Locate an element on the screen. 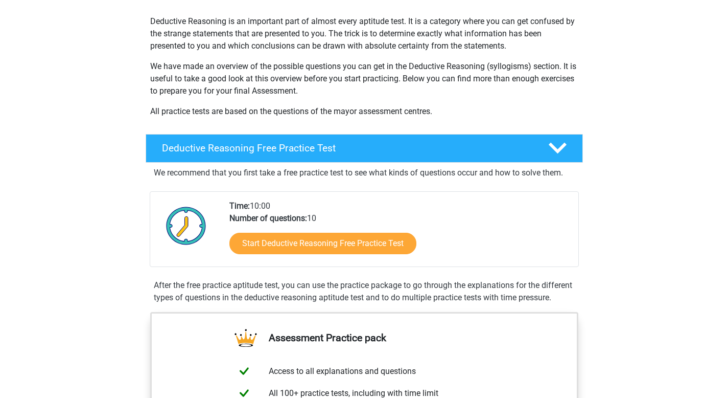  p: We recommend that you first take a free practice test to see what kinds of questions occur and ho... is located at coordinates (364, 173).